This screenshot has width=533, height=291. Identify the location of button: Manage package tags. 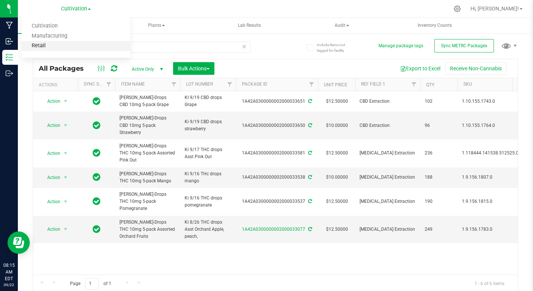
(401, 46).